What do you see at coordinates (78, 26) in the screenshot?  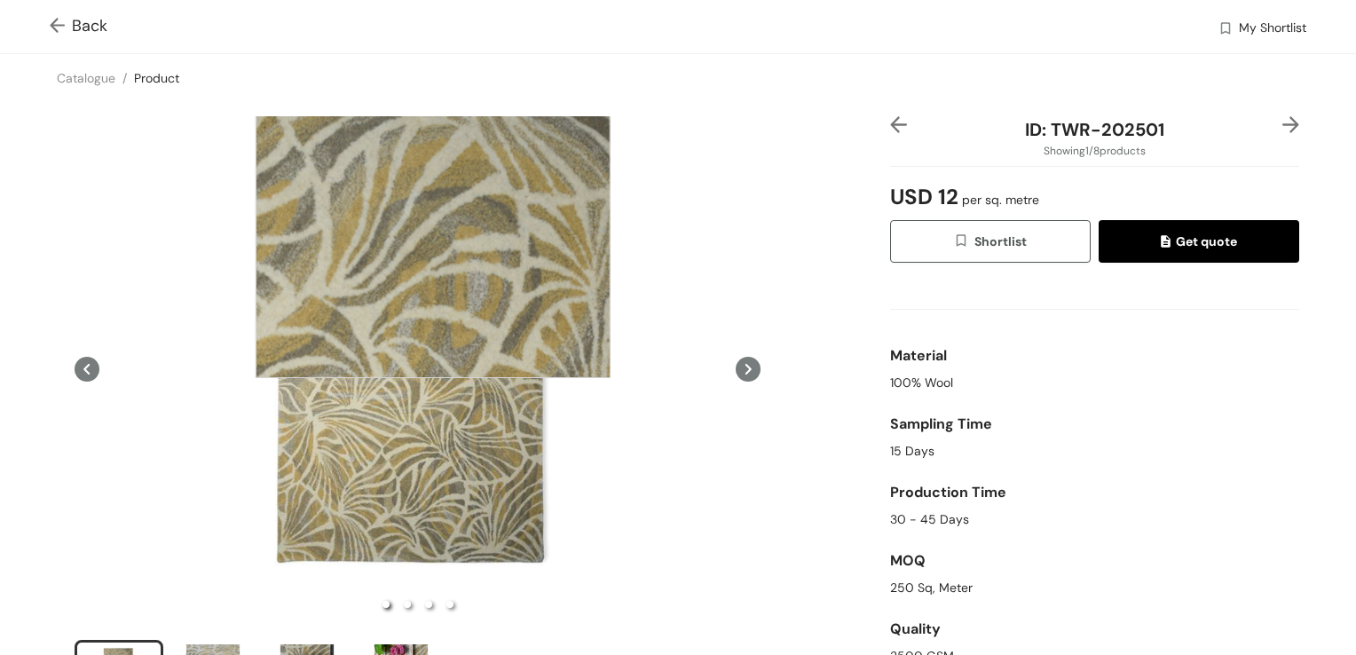 I see `span: Back` at bounding box center [78, 26].